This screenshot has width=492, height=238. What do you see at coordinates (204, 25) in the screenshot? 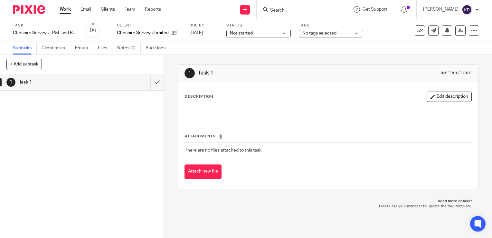
I see `label: Due by` at bounding box center [204, 25].